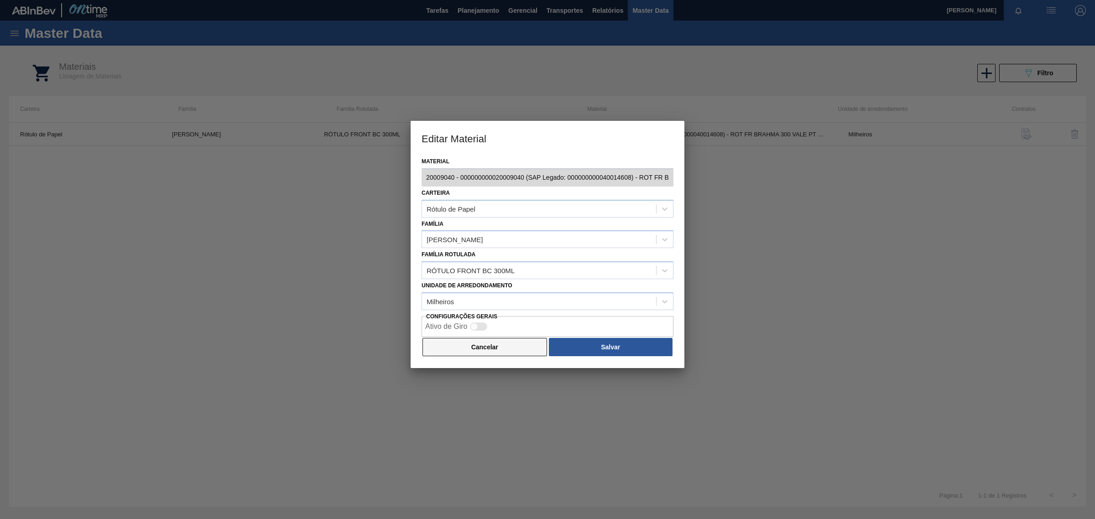  What do you see at coordinates (451, 209) in the screenshot?
I see `div: Rótulo de Papel` at bounding box center [451, 209].